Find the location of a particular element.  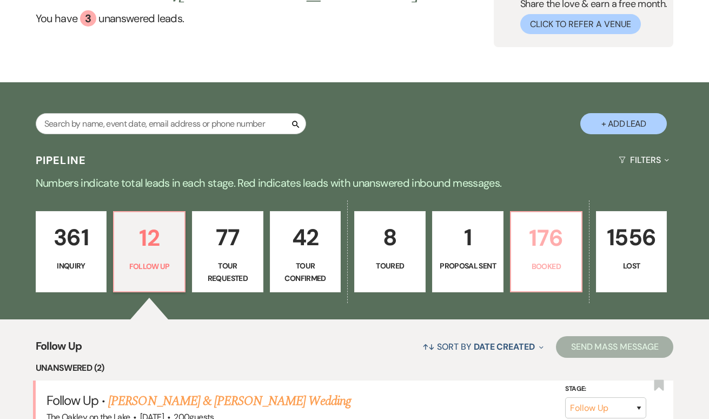

a: 1556Lost is located at coordinates (632, 251).